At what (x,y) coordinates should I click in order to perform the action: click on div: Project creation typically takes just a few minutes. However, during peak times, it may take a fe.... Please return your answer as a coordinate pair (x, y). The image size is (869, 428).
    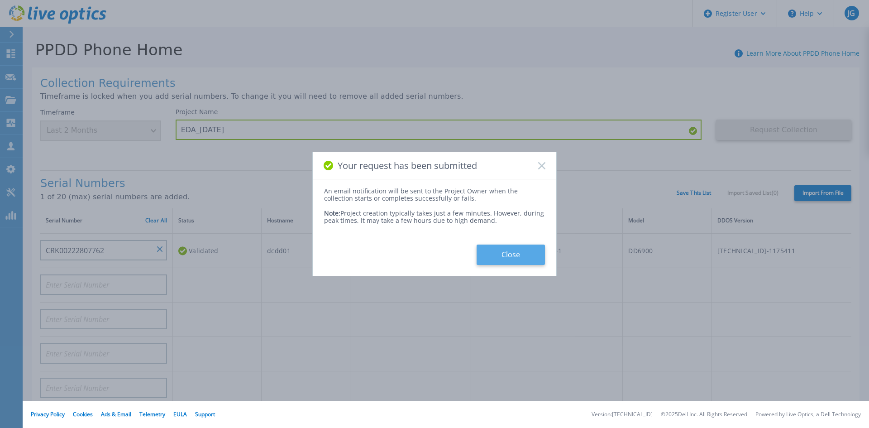
    Looking at the image, I should click on (434, 213).